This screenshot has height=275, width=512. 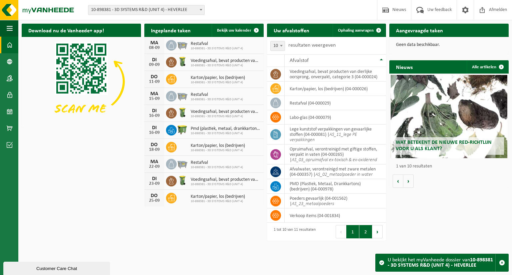 I want to click on i: AS_02_metaalpoeder in water, so click(x=344, y=175).